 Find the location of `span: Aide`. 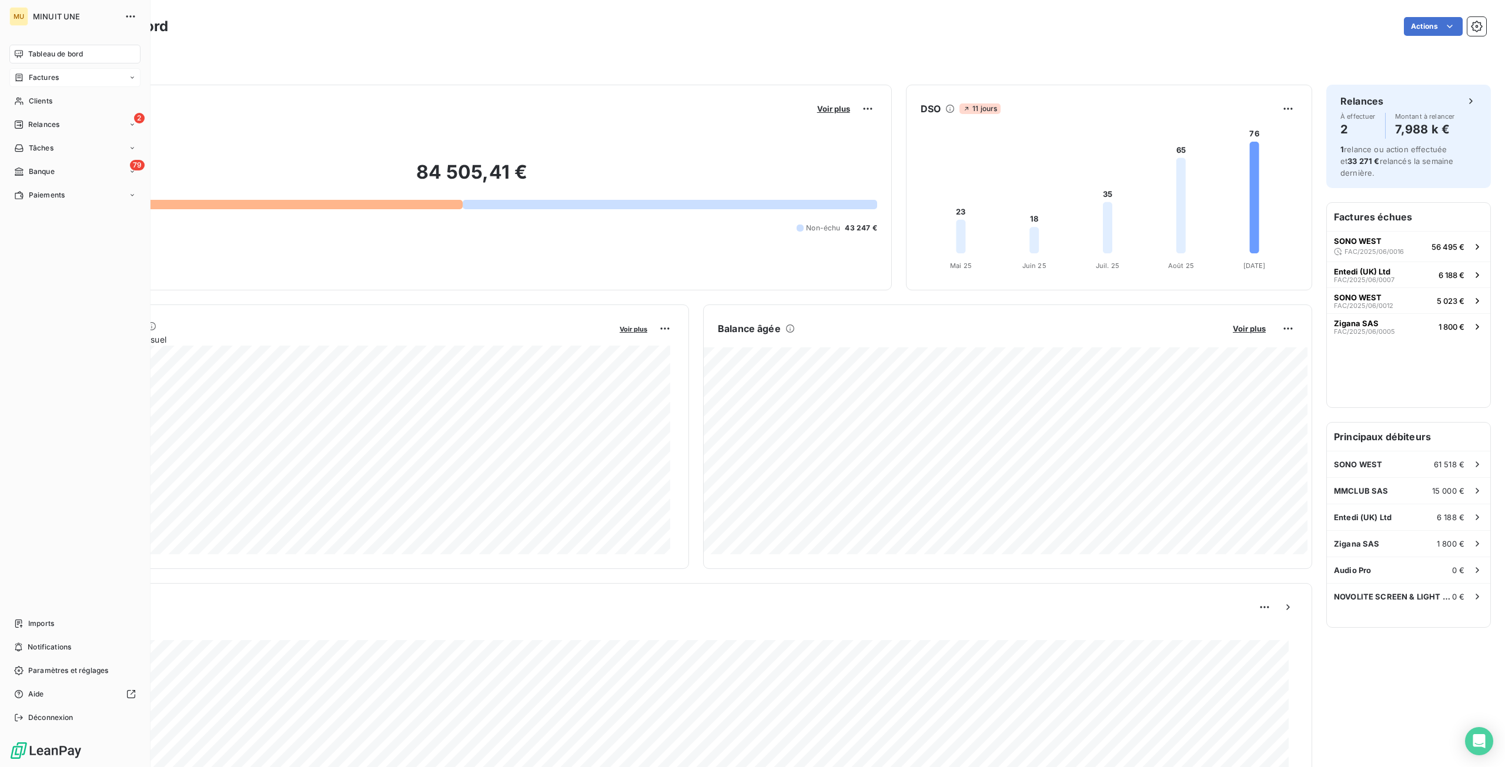

span: Aide is located at coordinates (36, 694).